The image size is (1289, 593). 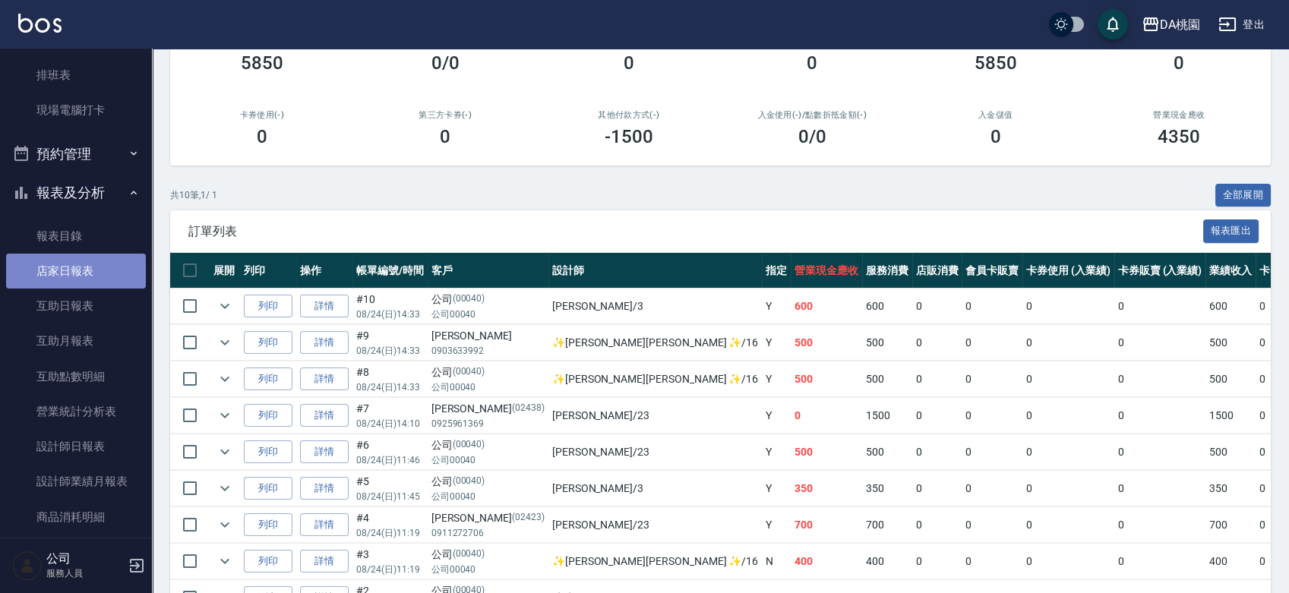 I want to click on h2: 其他付款方式(-), so click(x=629, y=115).